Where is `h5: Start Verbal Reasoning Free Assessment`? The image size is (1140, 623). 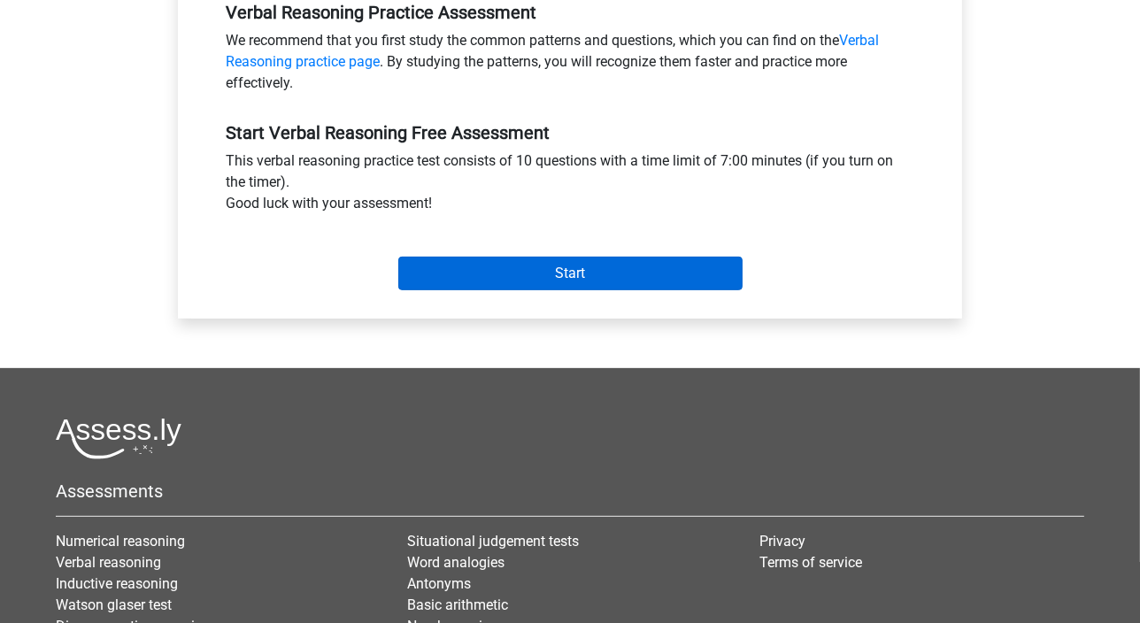 h5: Start Verbal Reasoning Free Assessment is located at coordinates (570, 133).